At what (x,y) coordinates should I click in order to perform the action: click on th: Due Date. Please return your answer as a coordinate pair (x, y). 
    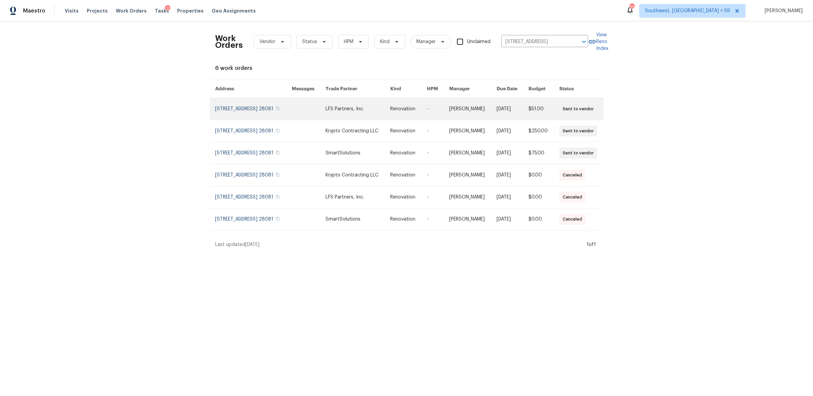
    Looking at the image, I should click on (507, 89).